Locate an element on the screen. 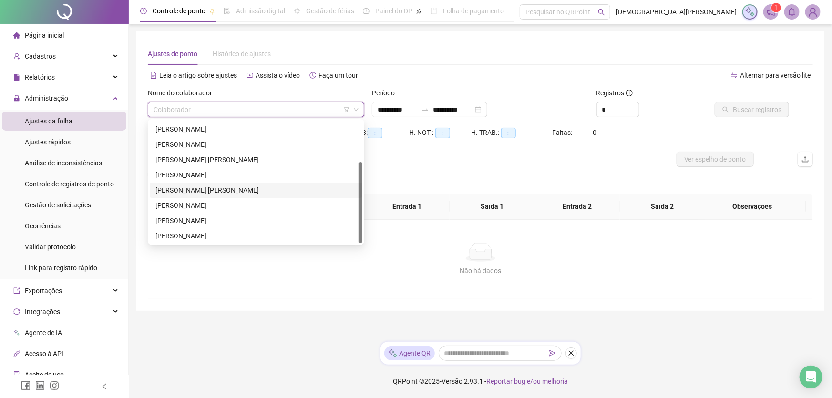 The width and height of the screenshot is (832, 398). span: Folha de pagamento is located at coordinates (473, 11).